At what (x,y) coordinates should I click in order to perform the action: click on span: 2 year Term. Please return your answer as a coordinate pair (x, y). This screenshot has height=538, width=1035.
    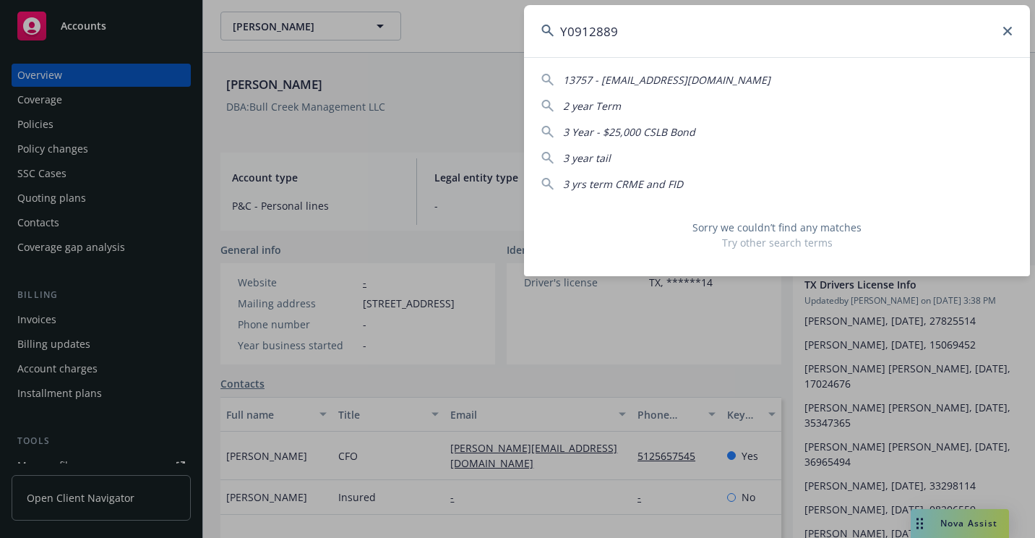
    Looking at the image, I should click on (592, 105).